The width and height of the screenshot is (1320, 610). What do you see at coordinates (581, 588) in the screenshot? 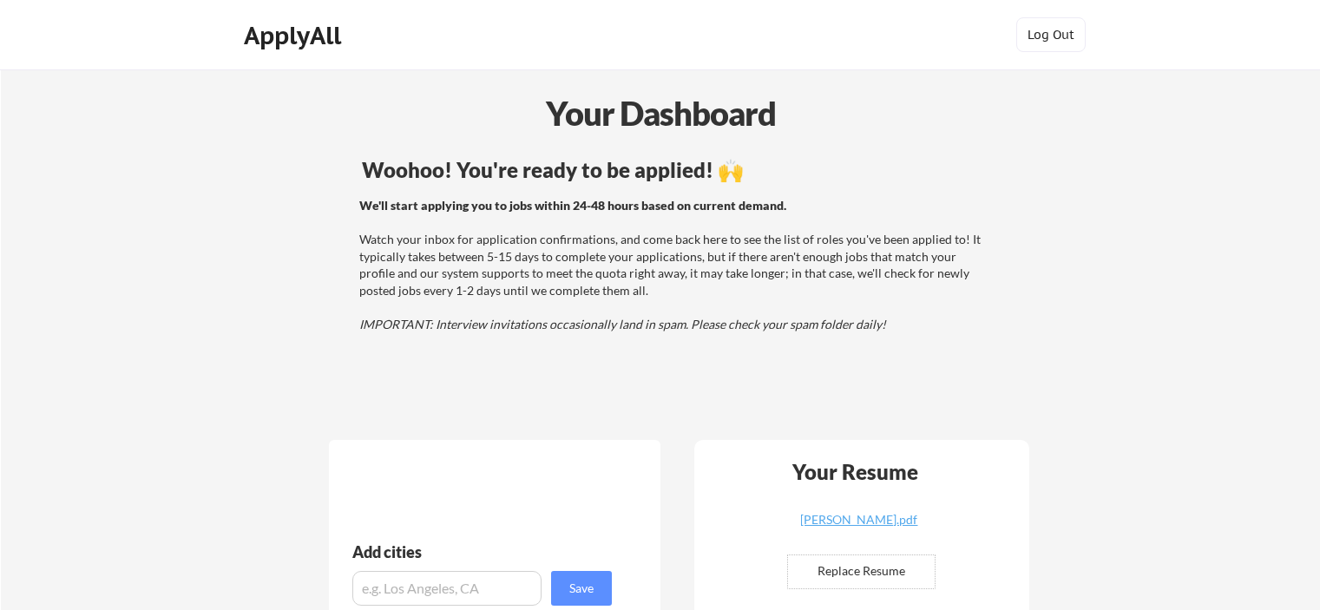
I see `button: Save` at bounding box center [581, 588].